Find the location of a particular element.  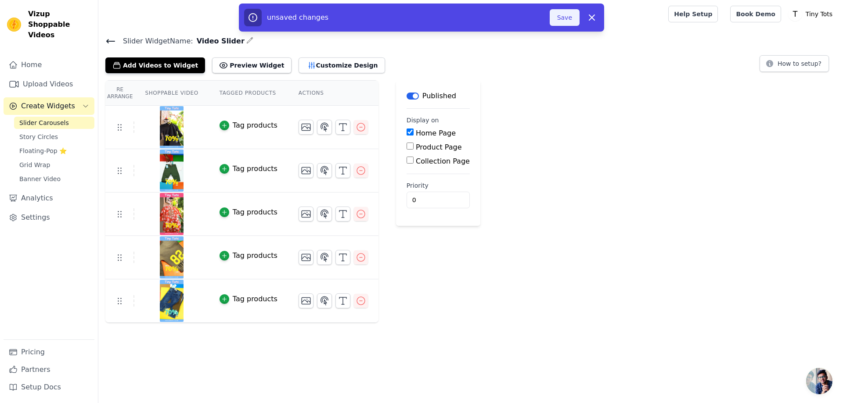

img: vizup-images-5acd.png is located at coordinates (172, 171).